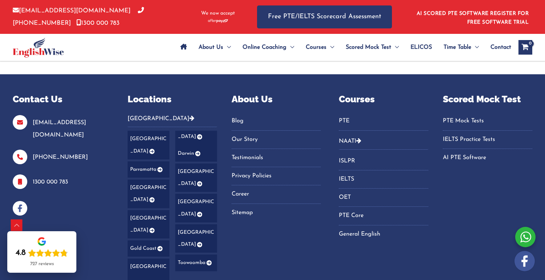 The height and width of the screenshot is (280, 545). I want to click on span: Scored Mock Test, so click(368, 47).